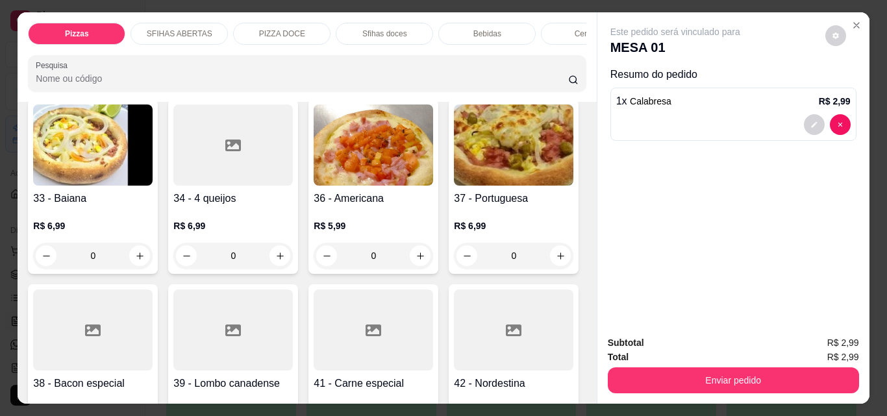  What do you see at coordinates (54, 65) in the screenshot?
I see `label: Pesquisa` at bounding box center [54, 65].